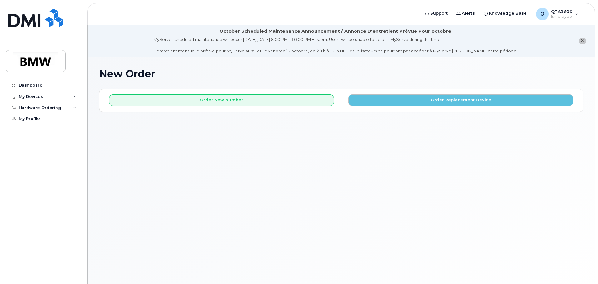  What do you see at coordinates (341, 74) in the screenshot?
I see `h1: New Order` at bounding box center [341, 74].